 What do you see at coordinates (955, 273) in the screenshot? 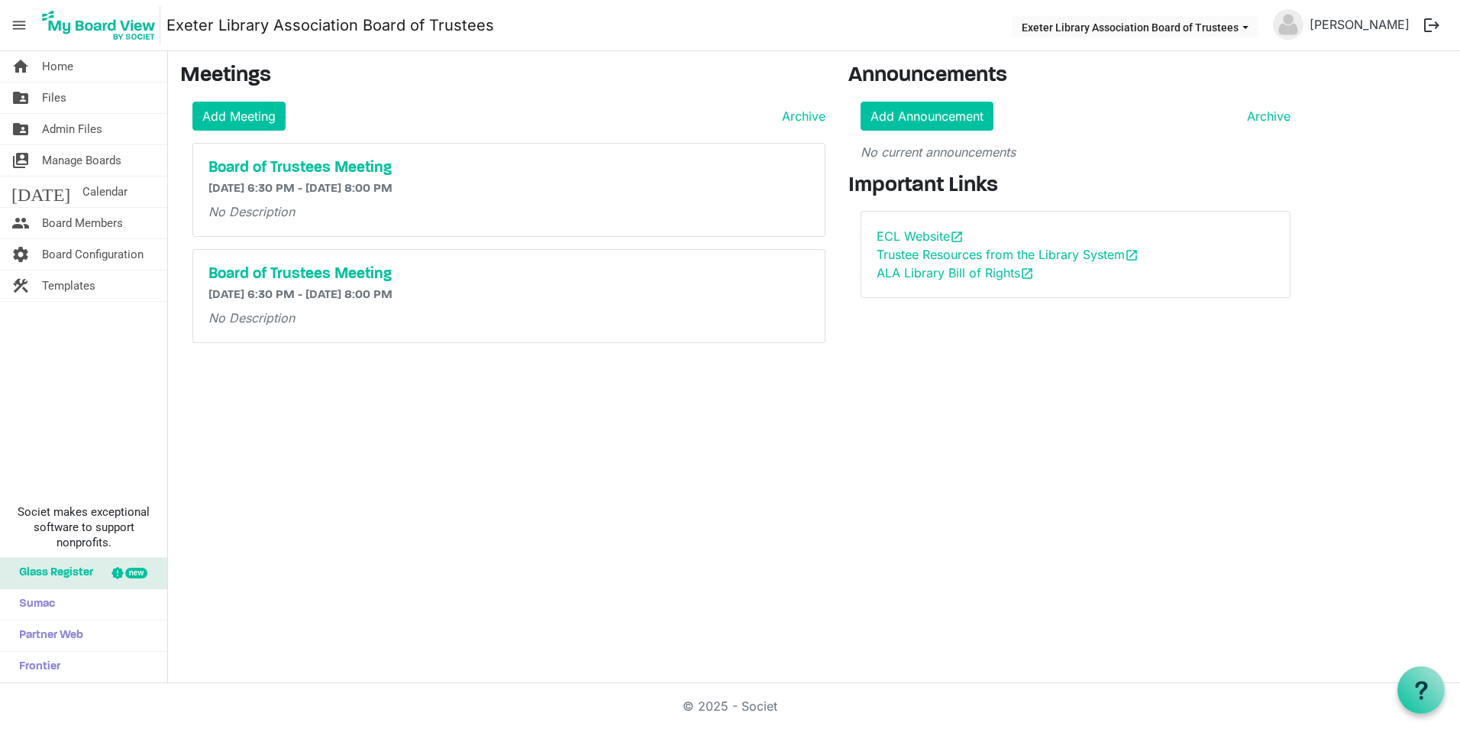
I see `a: ALA Library Bill of Rightsopen_in_new` at bounding box center [955, 273].